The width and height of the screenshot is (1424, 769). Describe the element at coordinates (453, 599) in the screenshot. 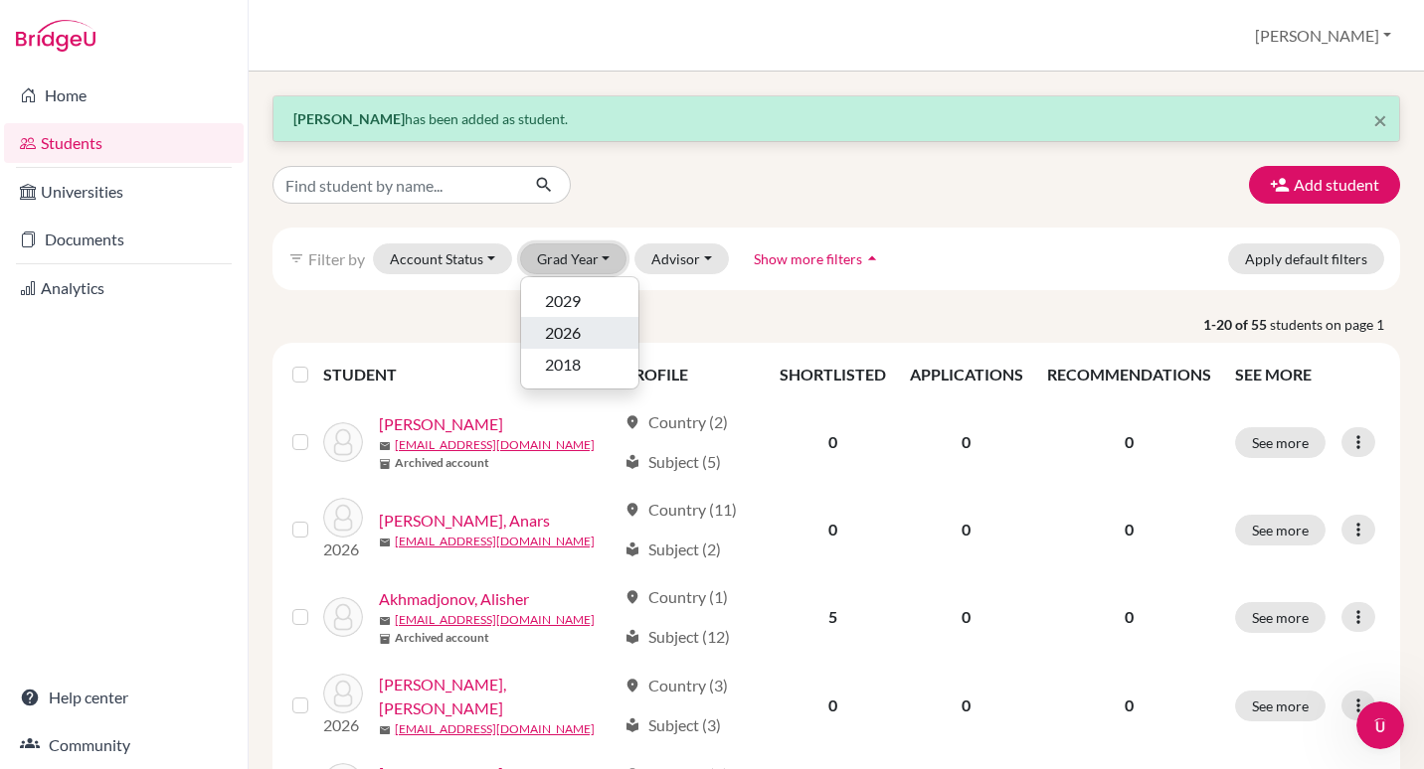

I see `a: Akhmadjonov, Alisher` at that location.